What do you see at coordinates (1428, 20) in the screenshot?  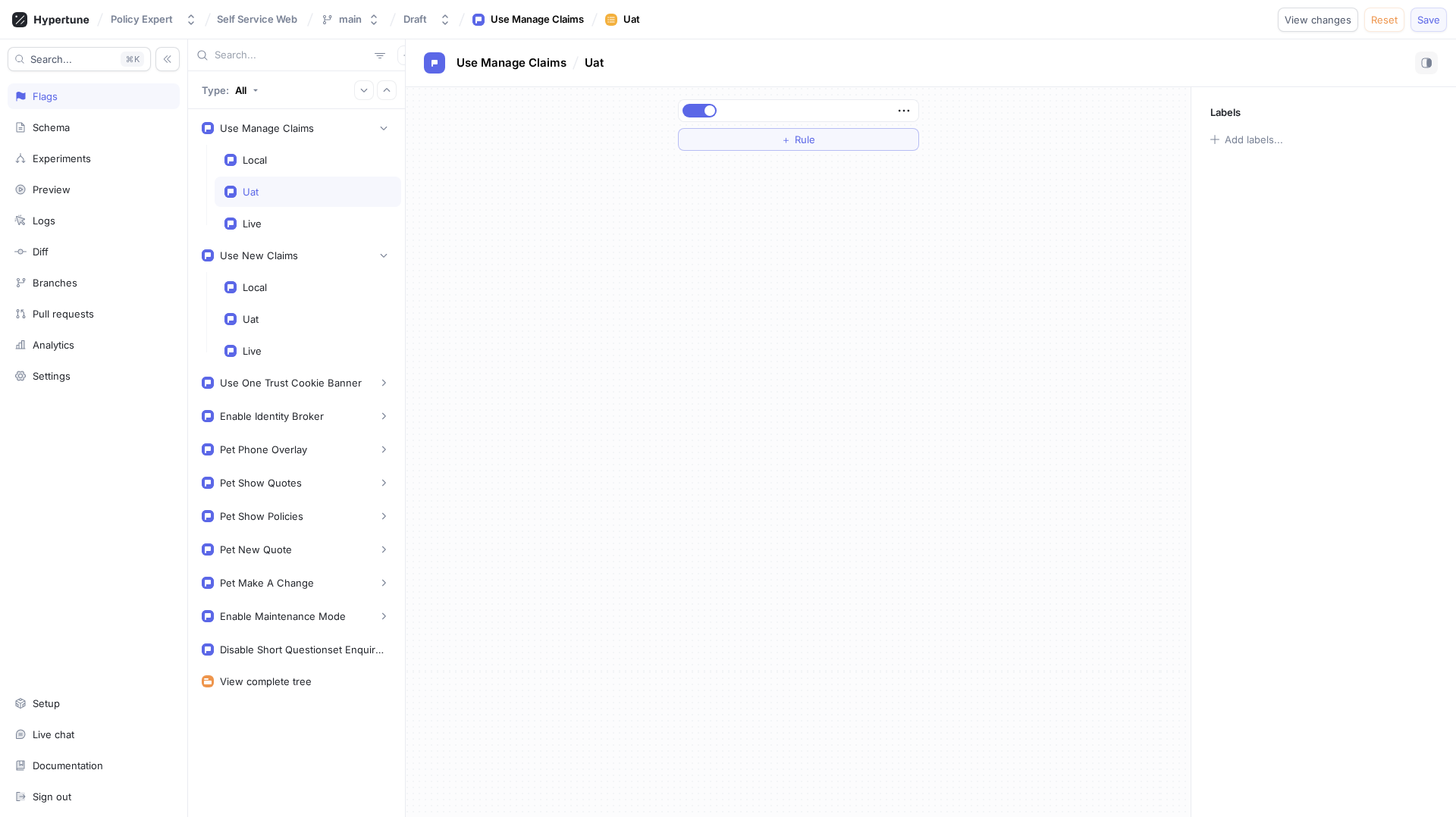 I see `span: Save` at bounding box center [1428, 20].